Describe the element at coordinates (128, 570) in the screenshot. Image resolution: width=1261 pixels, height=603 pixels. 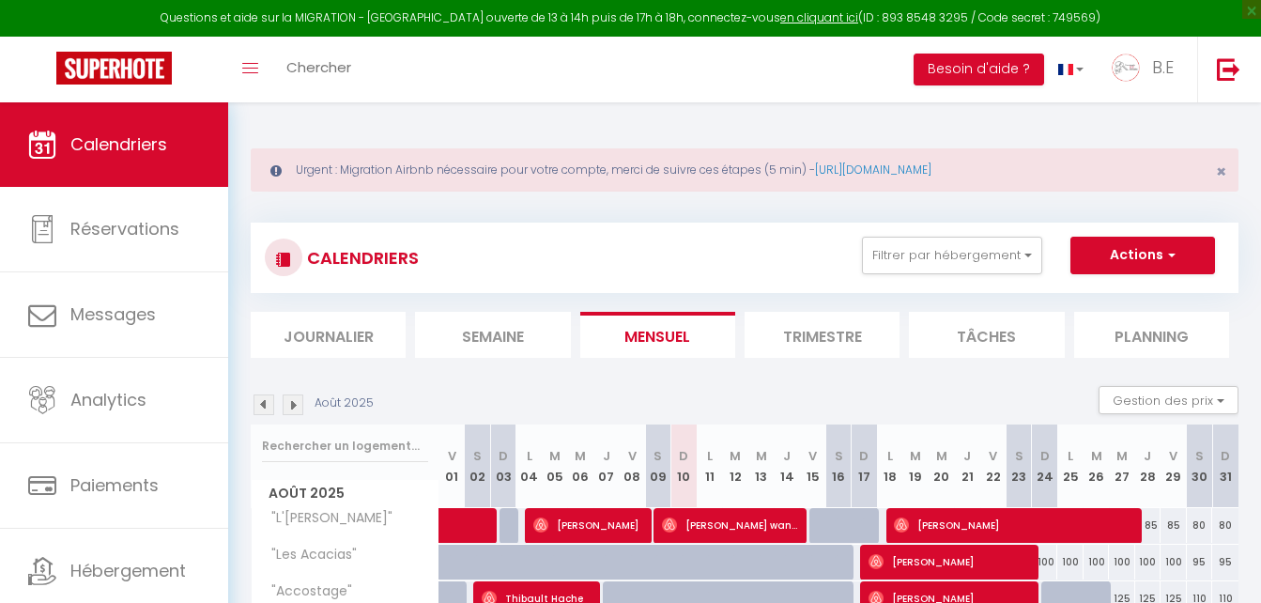
I see `span: Hébergement` at that location.